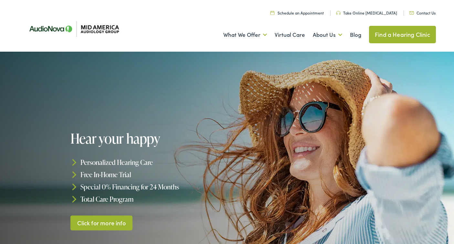  What do you see at coordinates (150, 175) in the screenshot?
I see `li: Free In-Home Trial` at bounding box center [150, 175].